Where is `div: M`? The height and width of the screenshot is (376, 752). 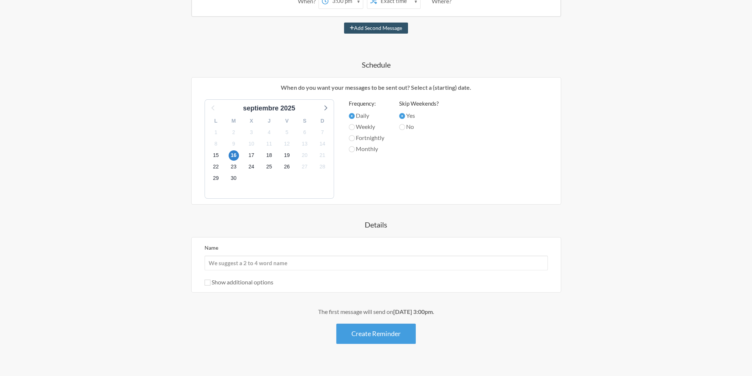
div: M is located at coordinates (234, 121).